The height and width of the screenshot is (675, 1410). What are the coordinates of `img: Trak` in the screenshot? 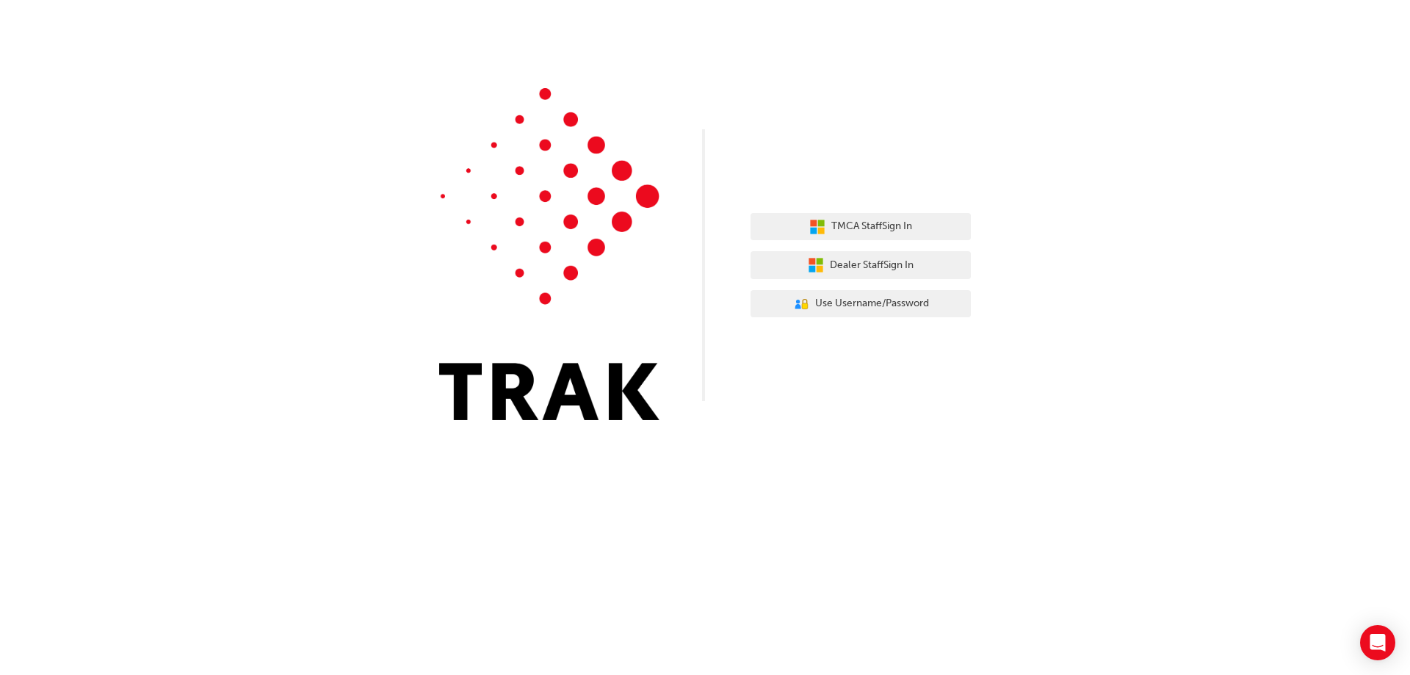 It's located at (549, 254).